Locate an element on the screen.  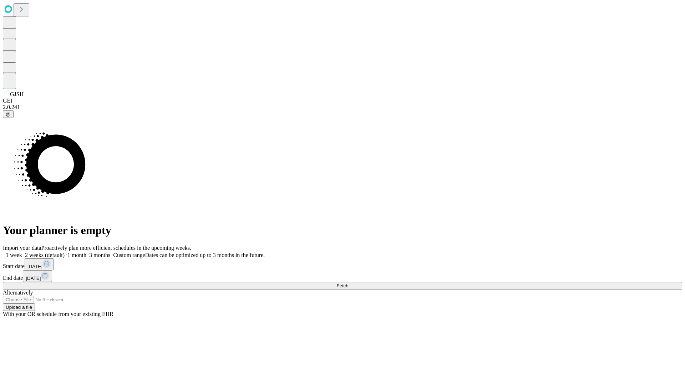
button: Upload a file is located at coordinates (19, 307).